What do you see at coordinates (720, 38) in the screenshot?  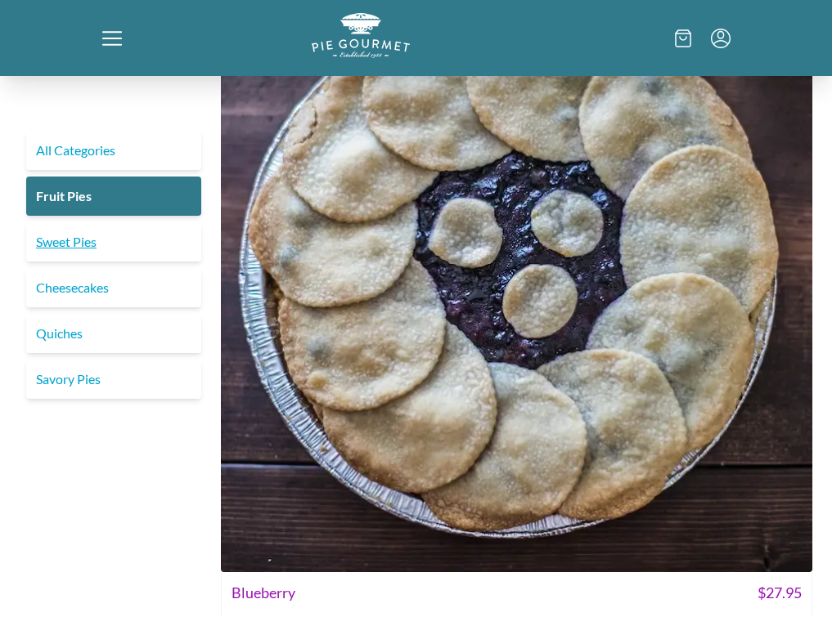 I see `button: Menu` at bounding box center [720, 38].